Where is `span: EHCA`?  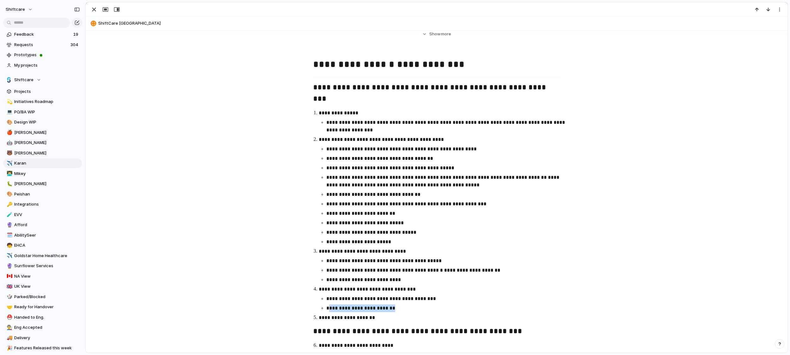 span: EHCA is located at coordinates (47, 245).